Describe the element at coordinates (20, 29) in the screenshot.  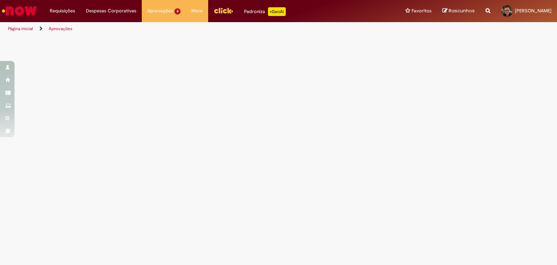
I see `a: Página inicial` at that location.